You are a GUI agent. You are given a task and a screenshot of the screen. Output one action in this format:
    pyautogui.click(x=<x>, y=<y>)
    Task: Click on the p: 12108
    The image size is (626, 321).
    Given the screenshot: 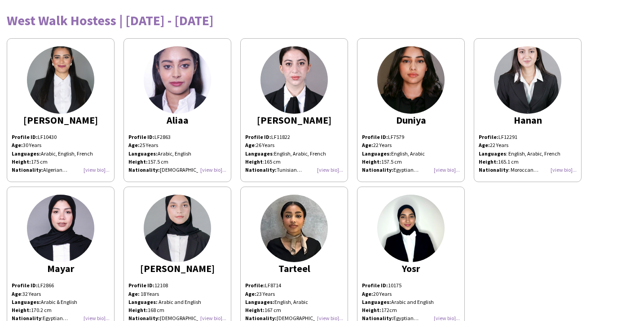 What is the action you would take?
    pyautogui.click(x=177, y=285)
    